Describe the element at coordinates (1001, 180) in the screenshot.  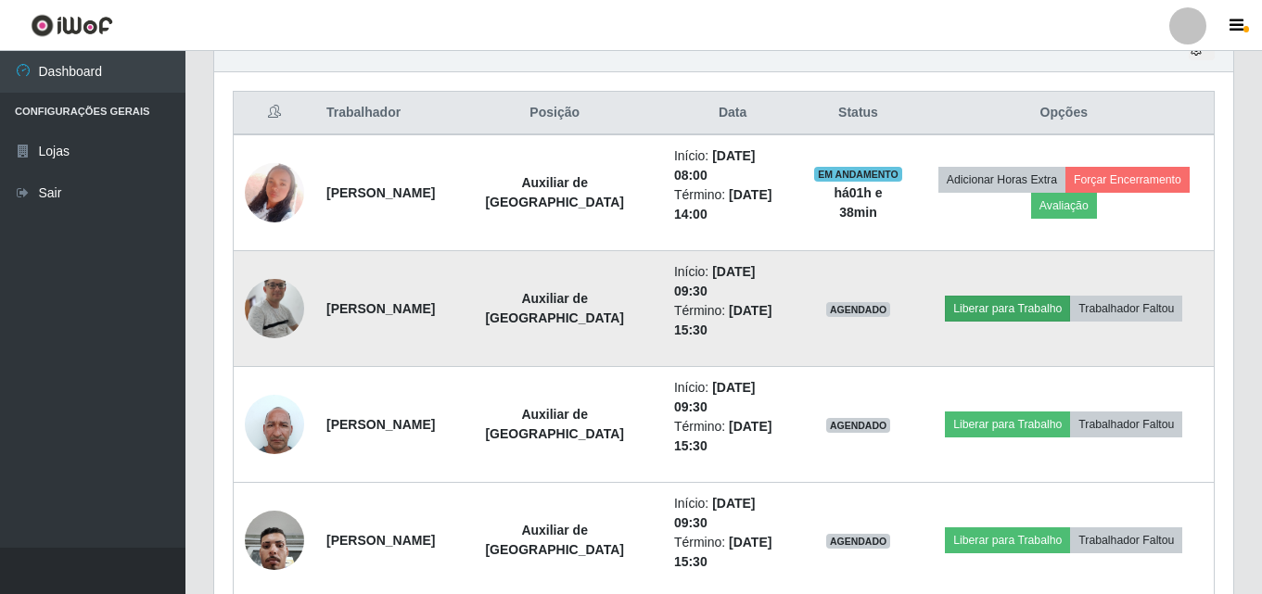
I see `button: Adicionar Horas Extra` at that location.